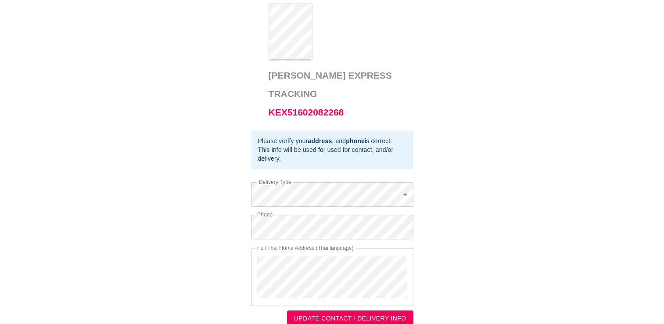  What do you see at coordinates (332, 141) in the screenshot?
I see `div: Please verify your , and is correct.` at bounding box center [332, 141].